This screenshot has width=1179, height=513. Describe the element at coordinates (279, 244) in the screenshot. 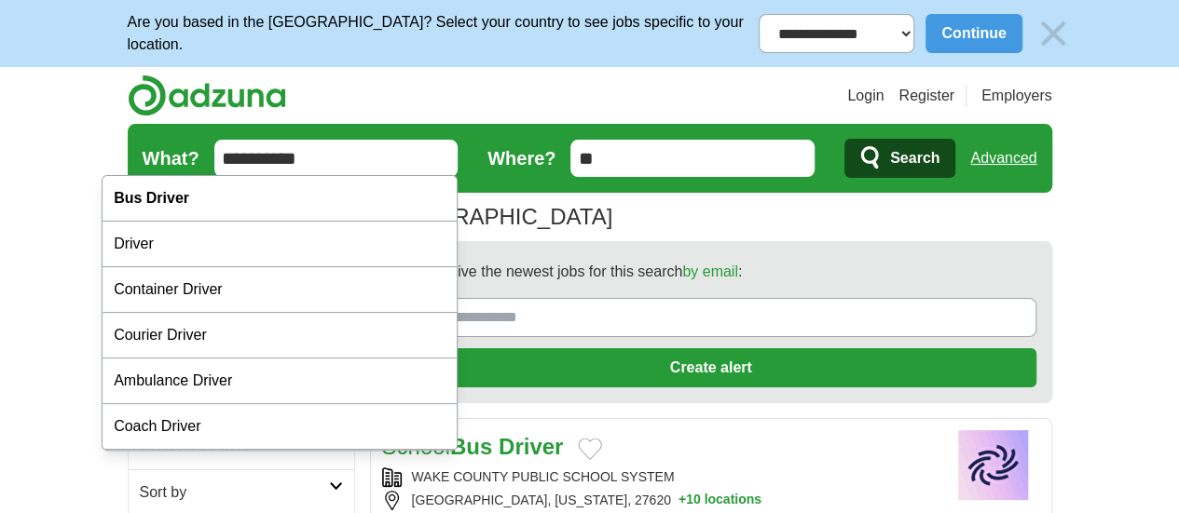

I see `div: Driver` at that location.